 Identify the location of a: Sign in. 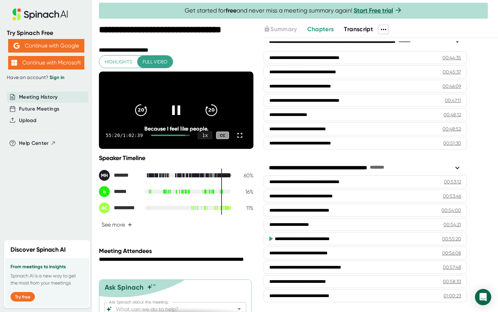
(57, 77).